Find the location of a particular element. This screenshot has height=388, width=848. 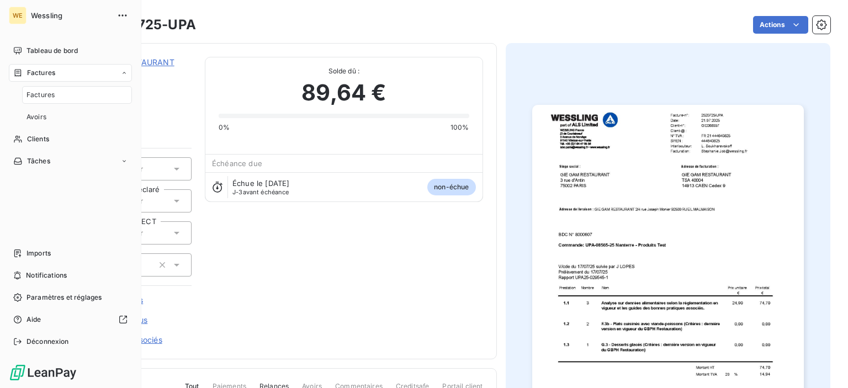

a: Aide is located at coordinates (70, 320).